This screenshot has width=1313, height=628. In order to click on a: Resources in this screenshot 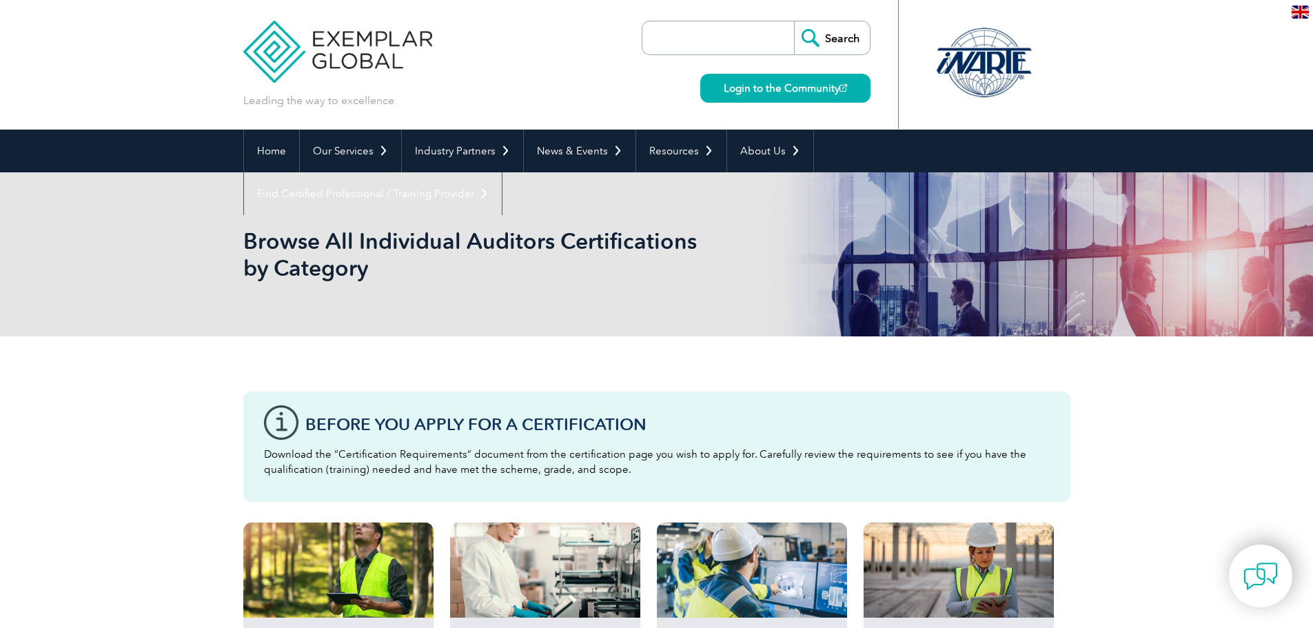, I will do `click(681, 151)`.